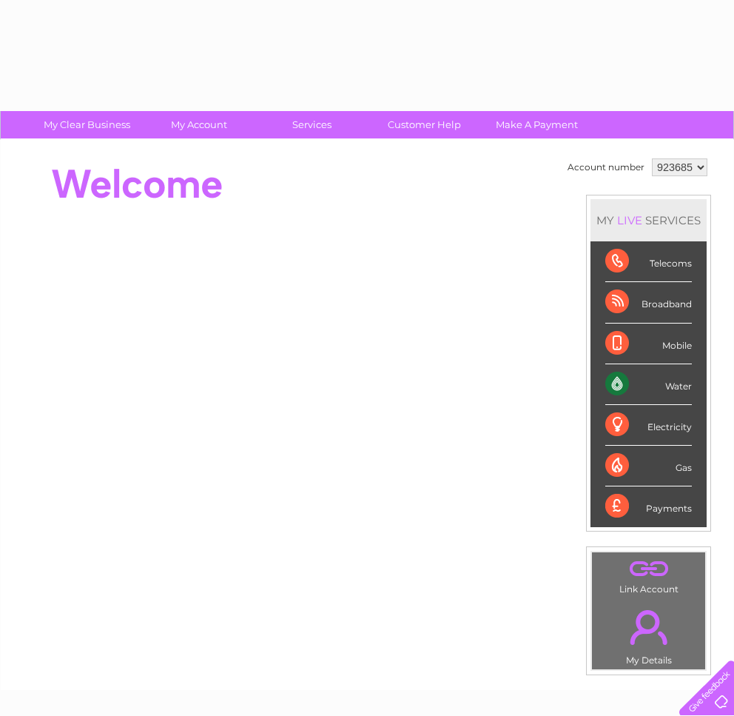 Image resolution: width=734 pixels, height=716 pixels. Describe the element at coordinates (424, 124) in the screenshot. I see `a: Customer Help` at that location.